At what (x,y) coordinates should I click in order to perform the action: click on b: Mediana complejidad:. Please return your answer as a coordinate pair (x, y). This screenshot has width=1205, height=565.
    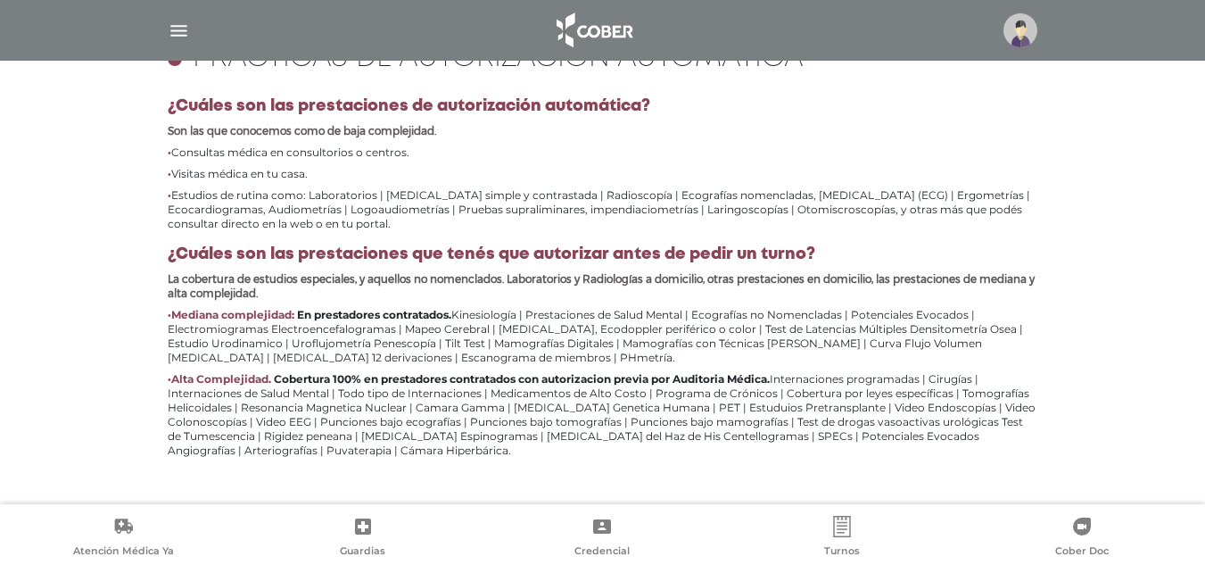
    Looking at the image, I should click on (233, 314).